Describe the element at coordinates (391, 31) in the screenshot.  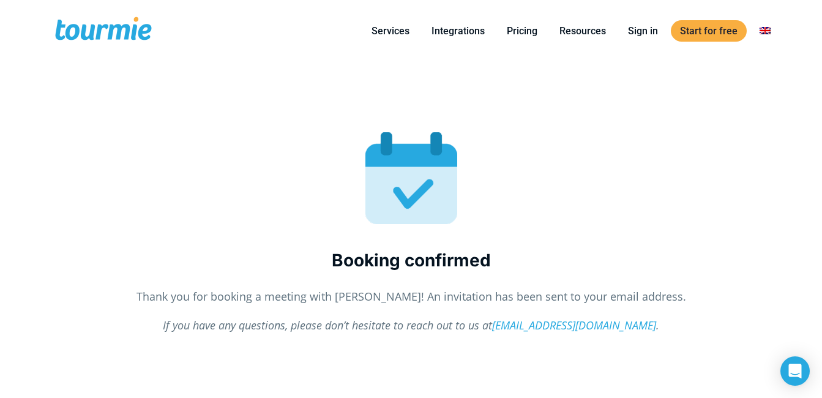
I see `a: Services` at that location.